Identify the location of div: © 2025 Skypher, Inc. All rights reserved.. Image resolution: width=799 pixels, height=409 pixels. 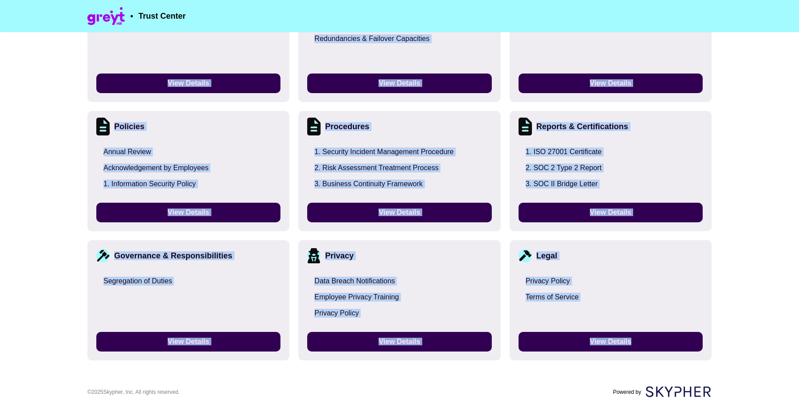
(133, 392).